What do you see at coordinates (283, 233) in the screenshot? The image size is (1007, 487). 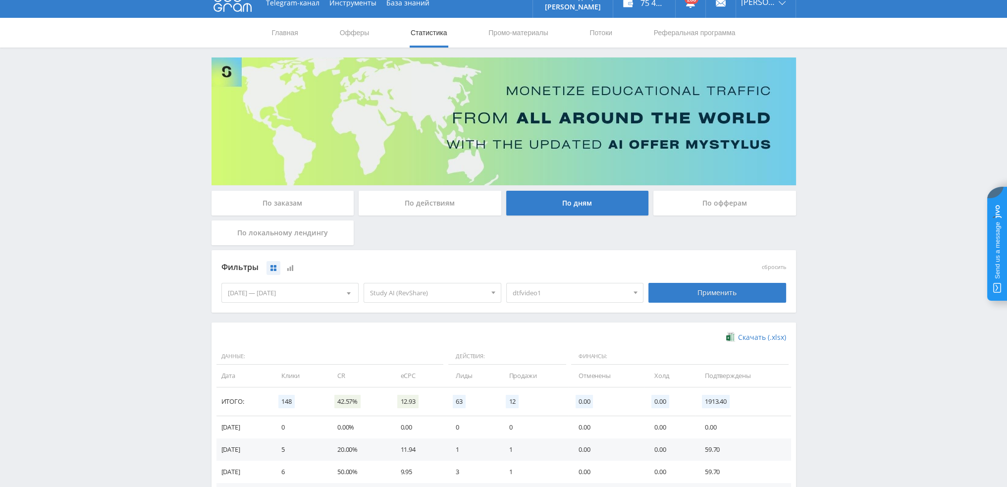 I see `div: По локальному лендингу` at bounding box center [283, 233].